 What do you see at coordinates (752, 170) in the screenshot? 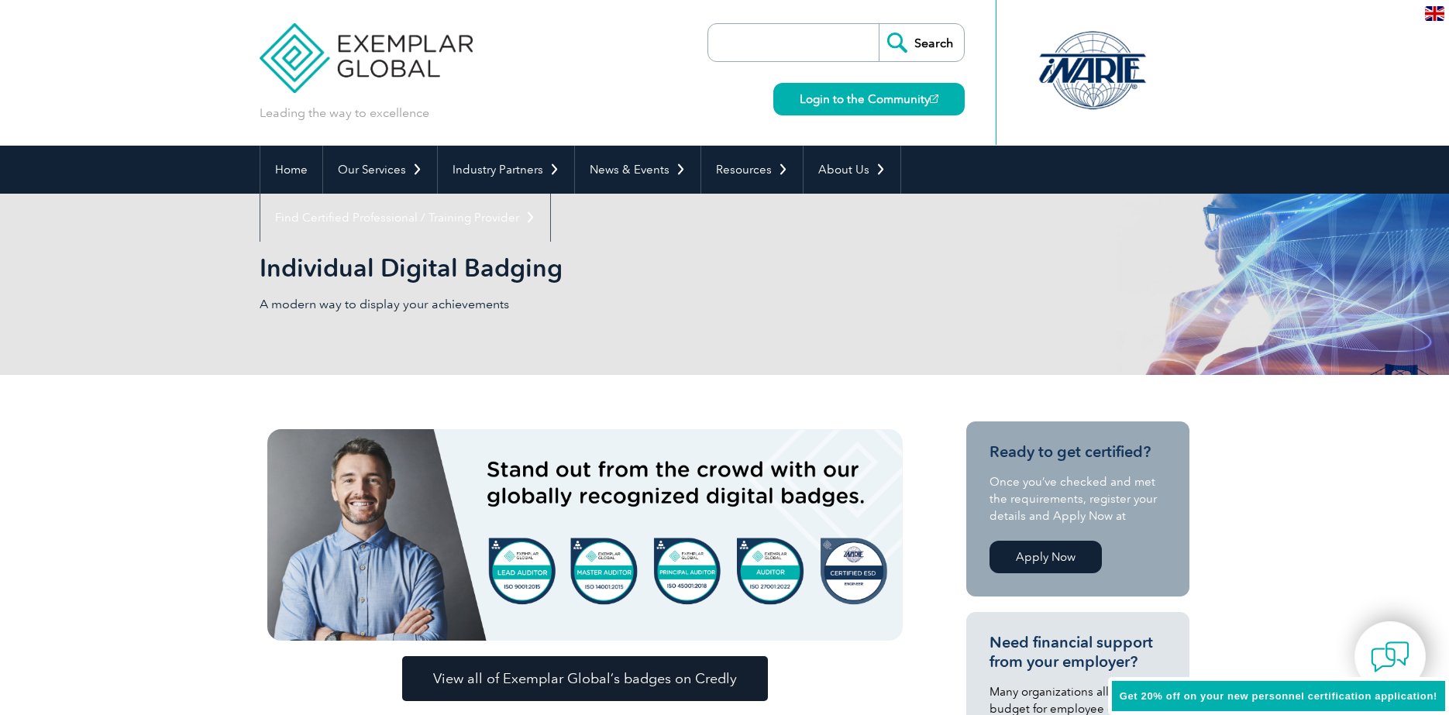
I see `a: Resources` at bounding box center [752, 170].